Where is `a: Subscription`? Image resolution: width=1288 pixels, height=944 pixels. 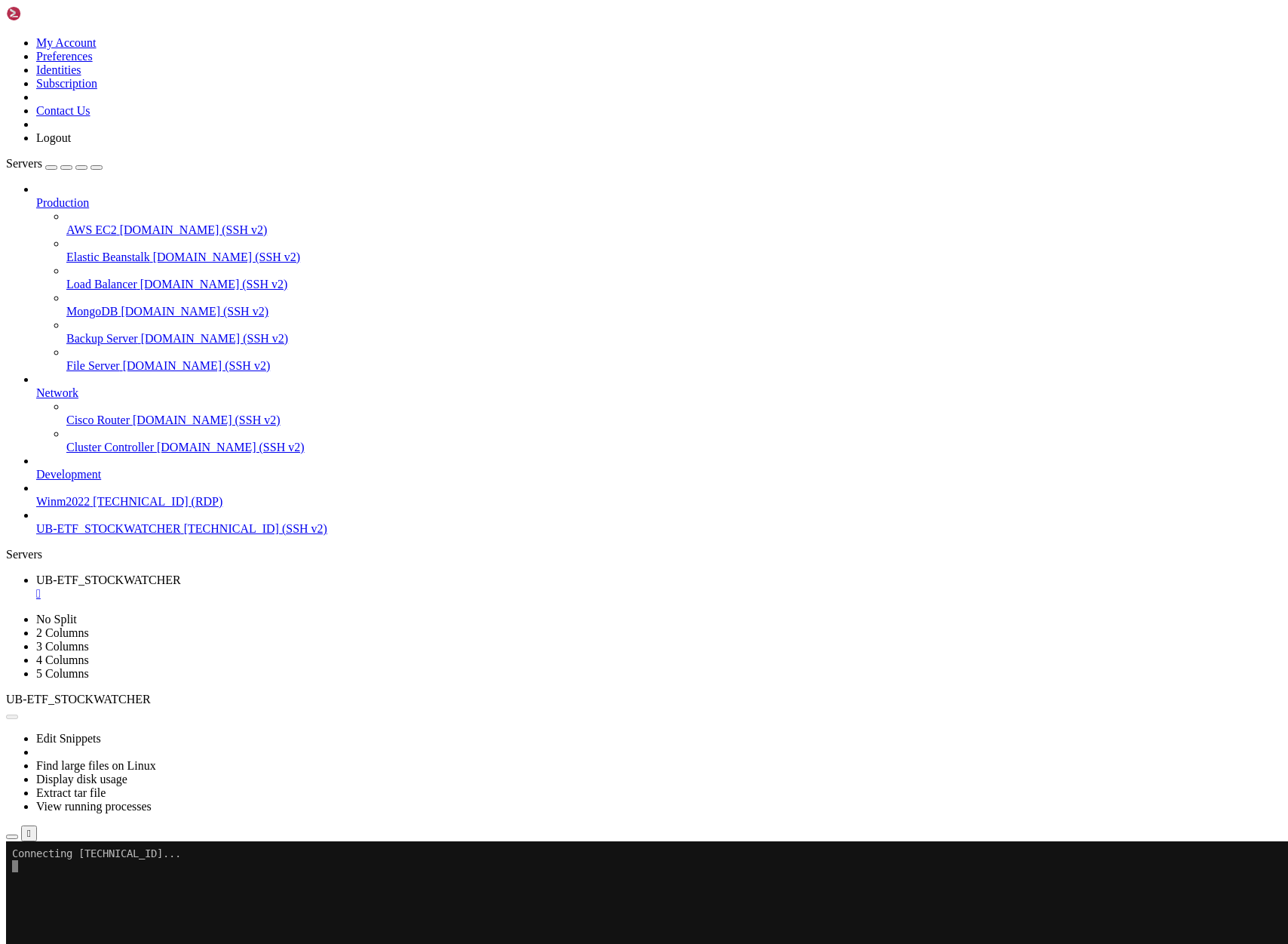 a: Subscription is located at coordinates (66, 83).